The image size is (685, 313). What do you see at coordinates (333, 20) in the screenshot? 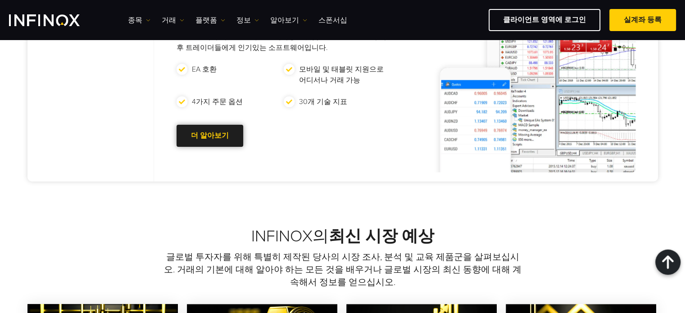
I see `a: 스폰서십` at bounding box center [333, 20].